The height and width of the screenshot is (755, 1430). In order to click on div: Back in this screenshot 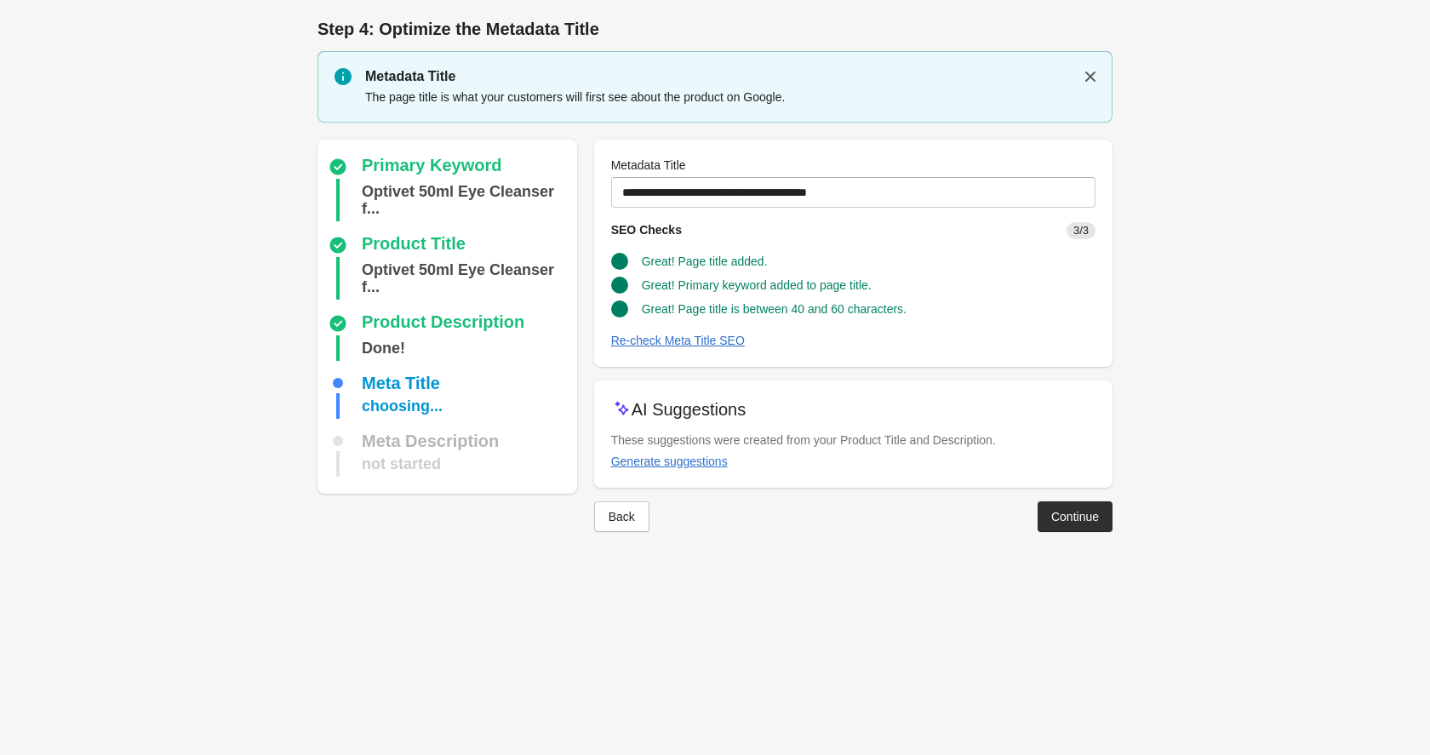, I will do `click(621, 517)`.